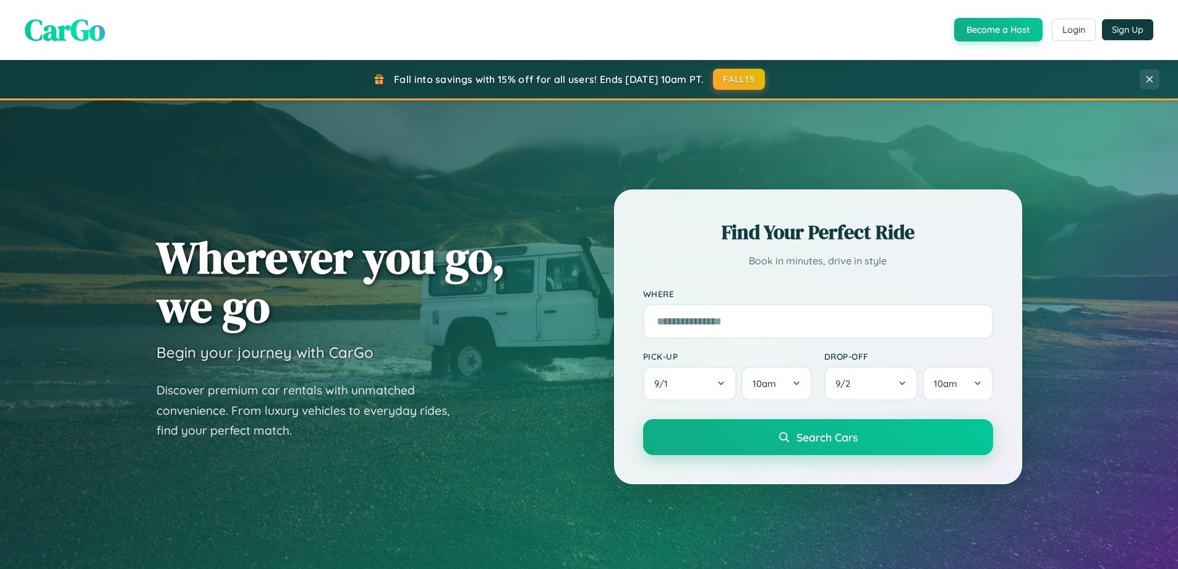 The height and width of the screenshot is (569, 1178). What do you see at coordinates (818, 293) in the screenshot?
I see `label: Where` at bounding box center [818, 293].